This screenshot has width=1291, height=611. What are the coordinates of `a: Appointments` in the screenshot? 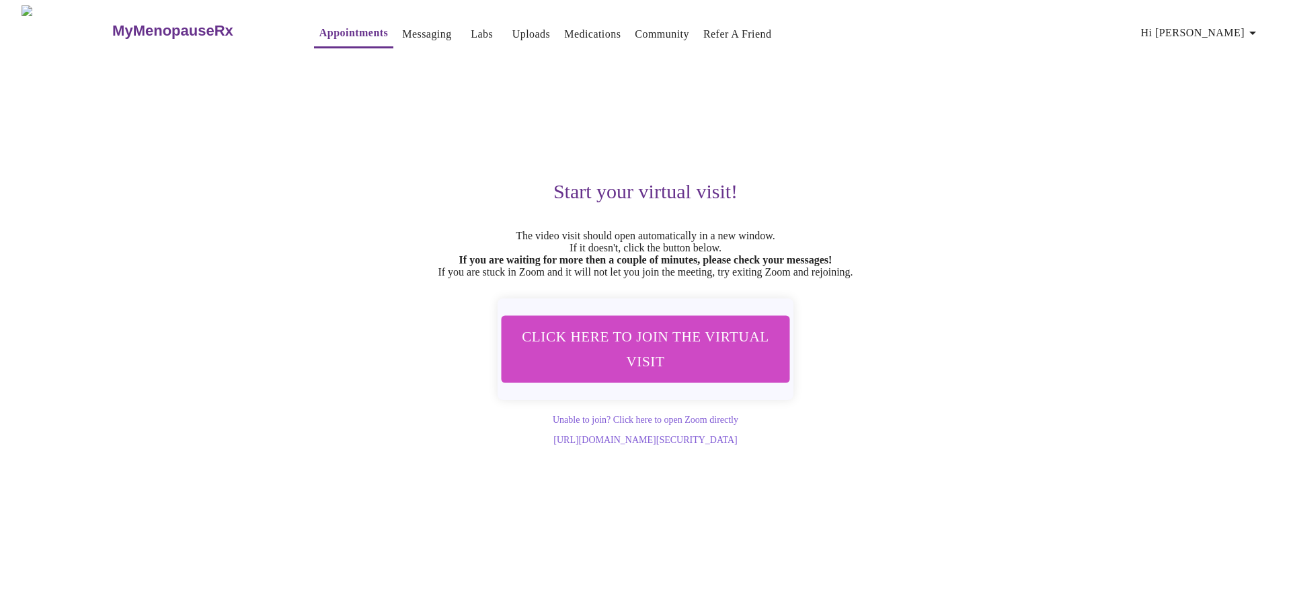 It's located at (354, 33).